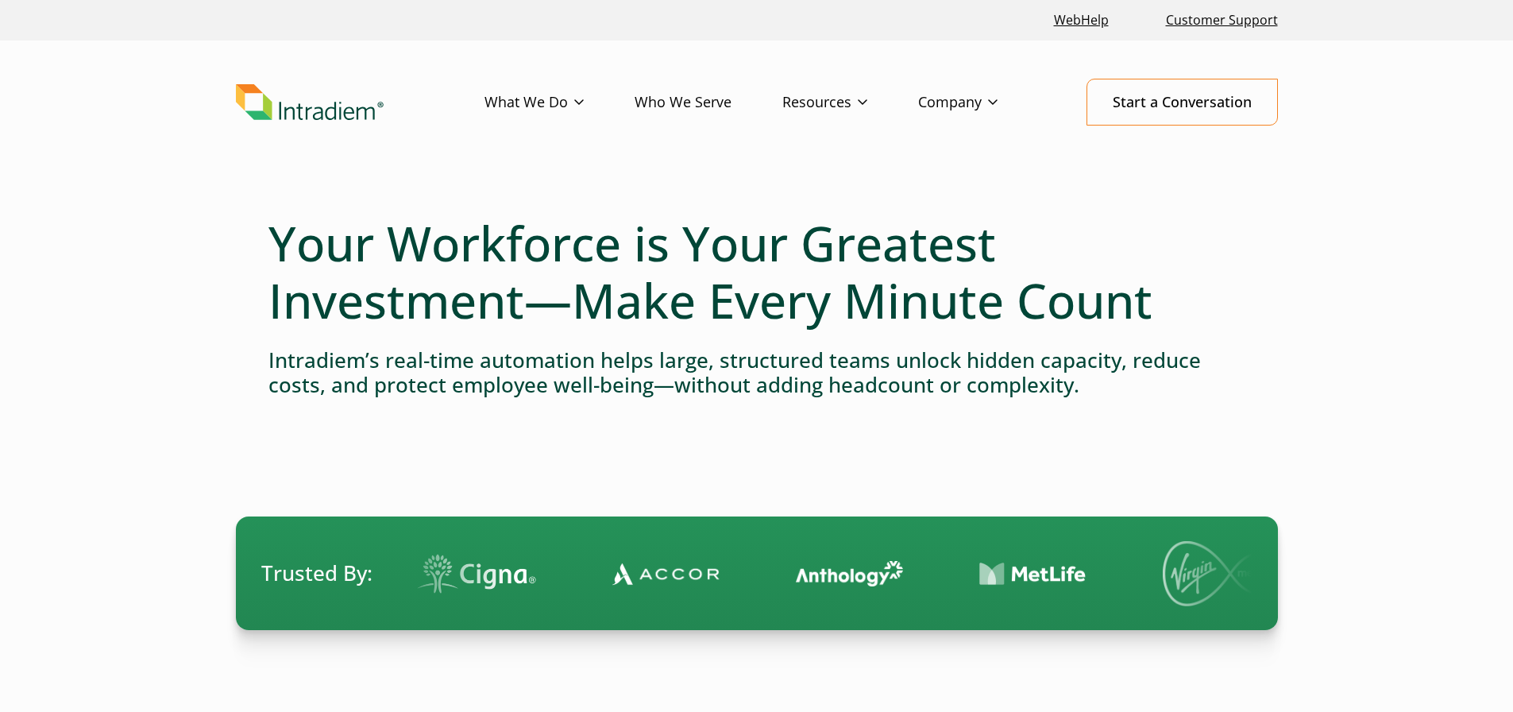  Describe the element at coordinates (709, 102) in the screenshot. I see `a: Who We Serve` at that location.